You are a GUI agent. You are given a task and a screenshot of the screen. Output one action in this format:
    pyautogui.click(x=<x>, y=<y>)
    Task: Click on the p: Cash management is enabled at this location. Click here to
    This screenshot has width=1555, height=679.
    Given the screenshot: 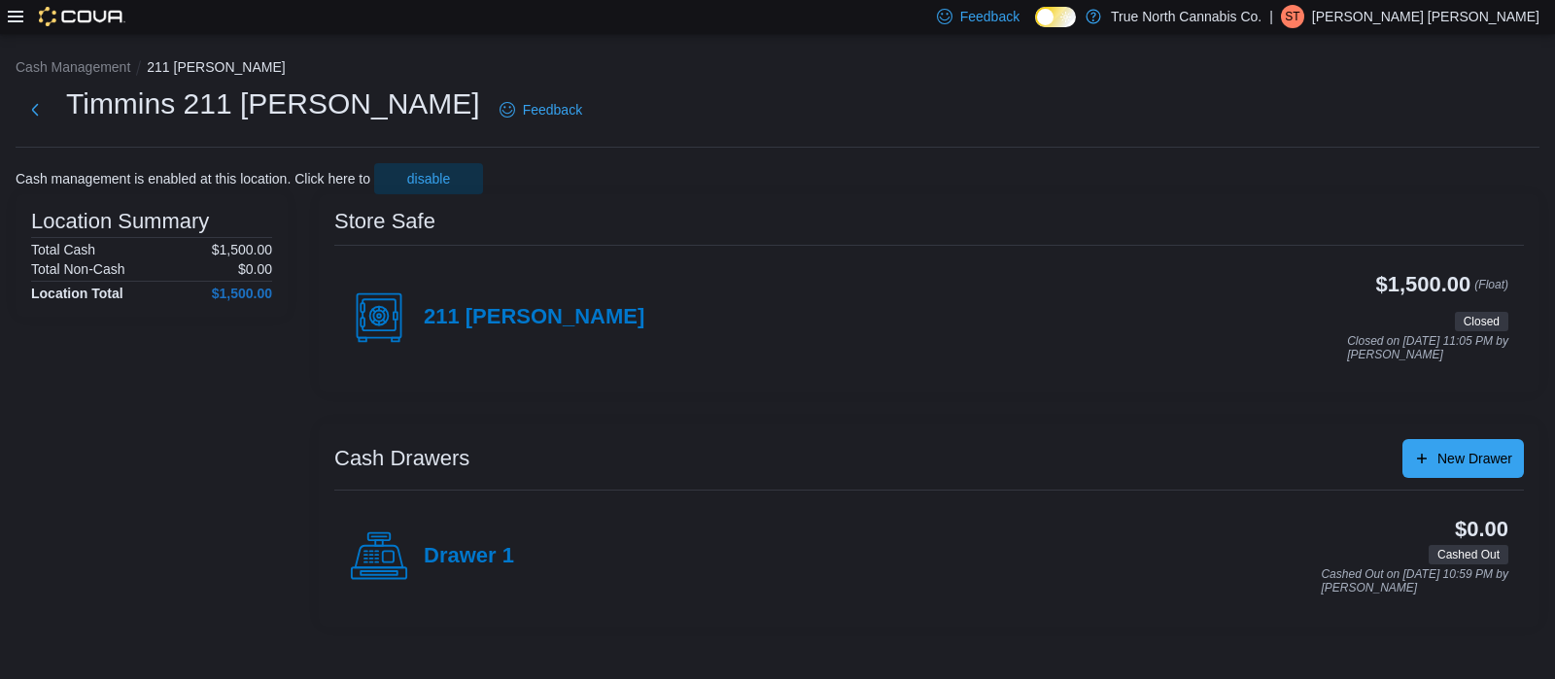 What is the action you would take?
    pyautogui.click(x=192, y=179)
    